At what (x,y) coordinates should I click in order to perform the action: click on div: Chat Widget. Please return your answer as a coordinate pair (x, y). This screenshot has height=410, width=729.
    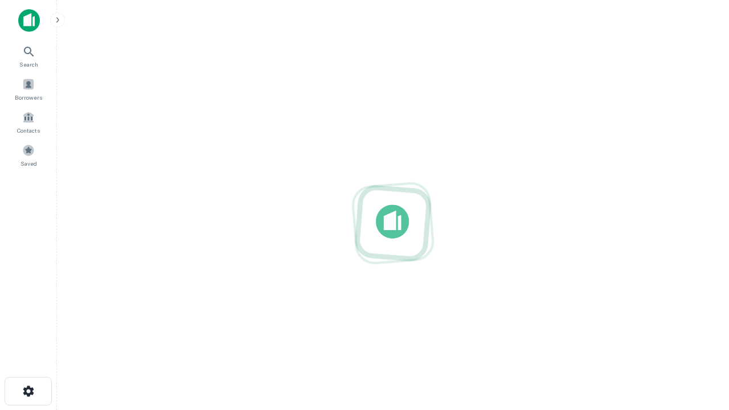
    Looking at the image, I should click on (701, 310).